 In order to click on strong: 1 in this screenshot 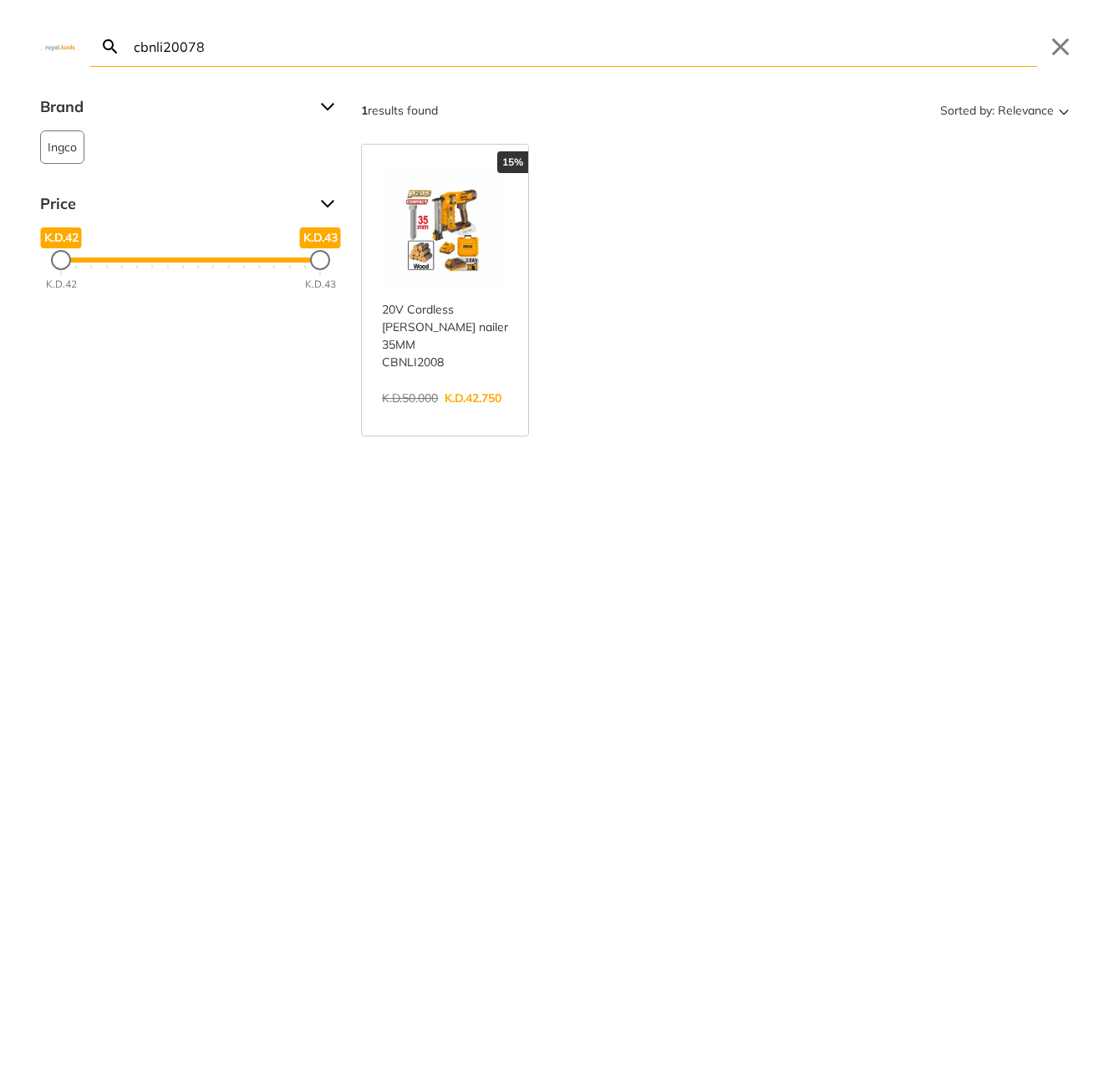, I will do `click(365, 110)`.